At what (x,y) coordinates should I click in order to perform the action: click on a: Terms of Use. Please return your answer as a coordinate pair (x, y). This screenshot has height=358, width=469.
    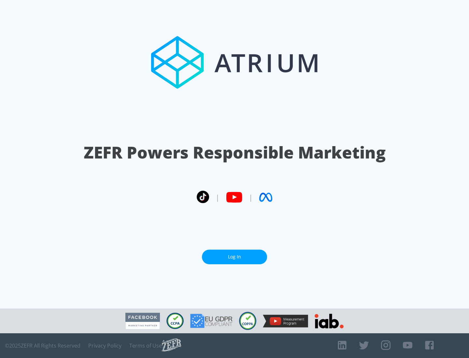
    Looking at the image, I should click on (146, 346).